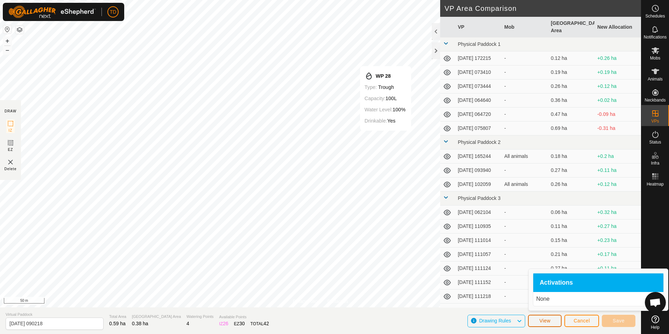 The image size is (669, 334). I want to click on th: Mob, so click(524, 27).